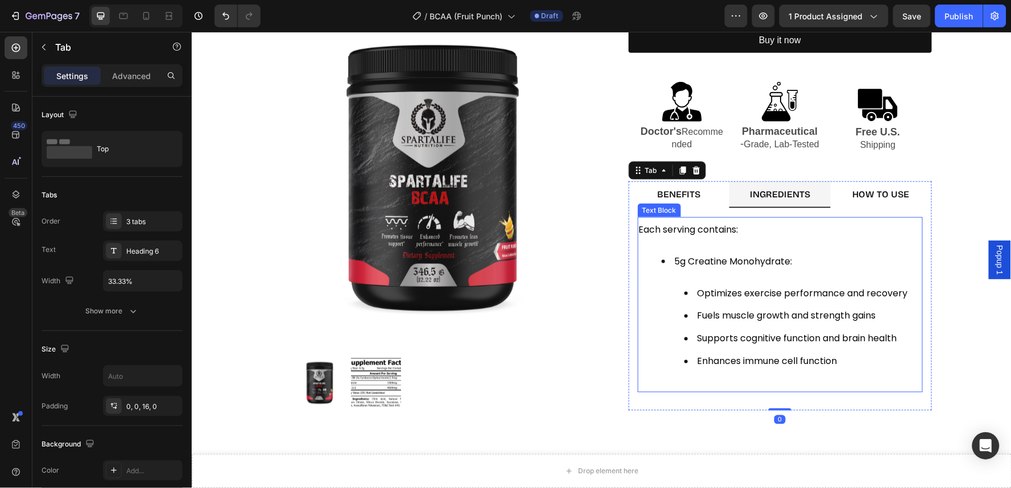 This screenshot has height=488, width=1011. What do you see at coordinates (912, 16) in the screenshot?
I see `button: Save` at bounding box center [912, 16].